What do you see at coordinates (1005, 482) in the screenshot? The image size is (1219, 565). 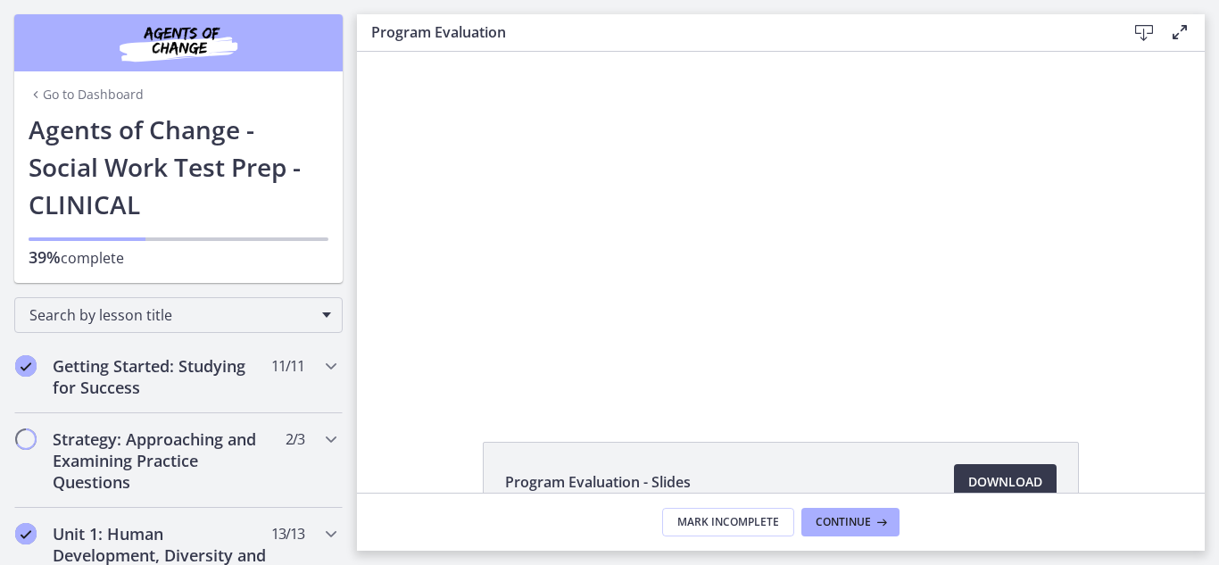 I see `a: Download` at bounding box center [1005, 482].